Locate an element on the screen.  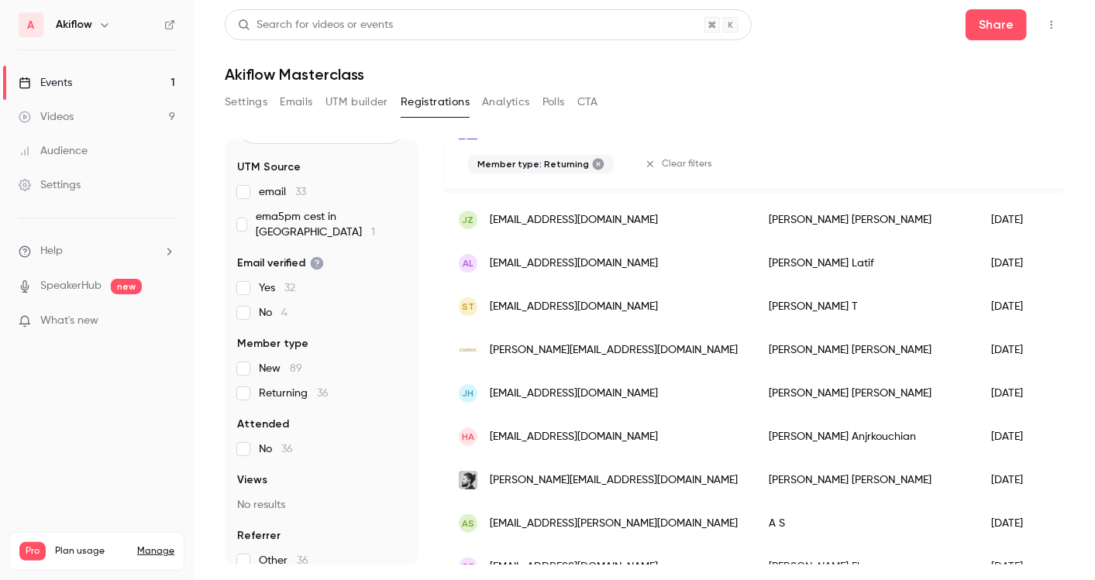
span: email is located at coordinates (282, 192).